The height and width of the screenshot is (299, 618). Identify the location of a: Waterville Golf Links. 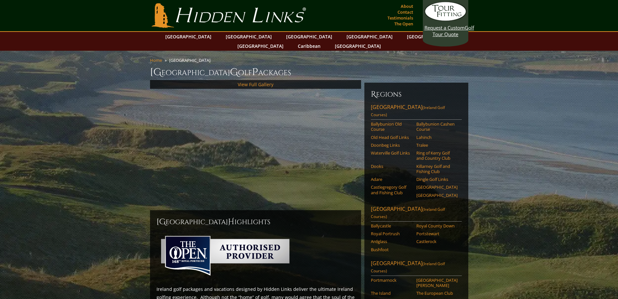
(391, 153).